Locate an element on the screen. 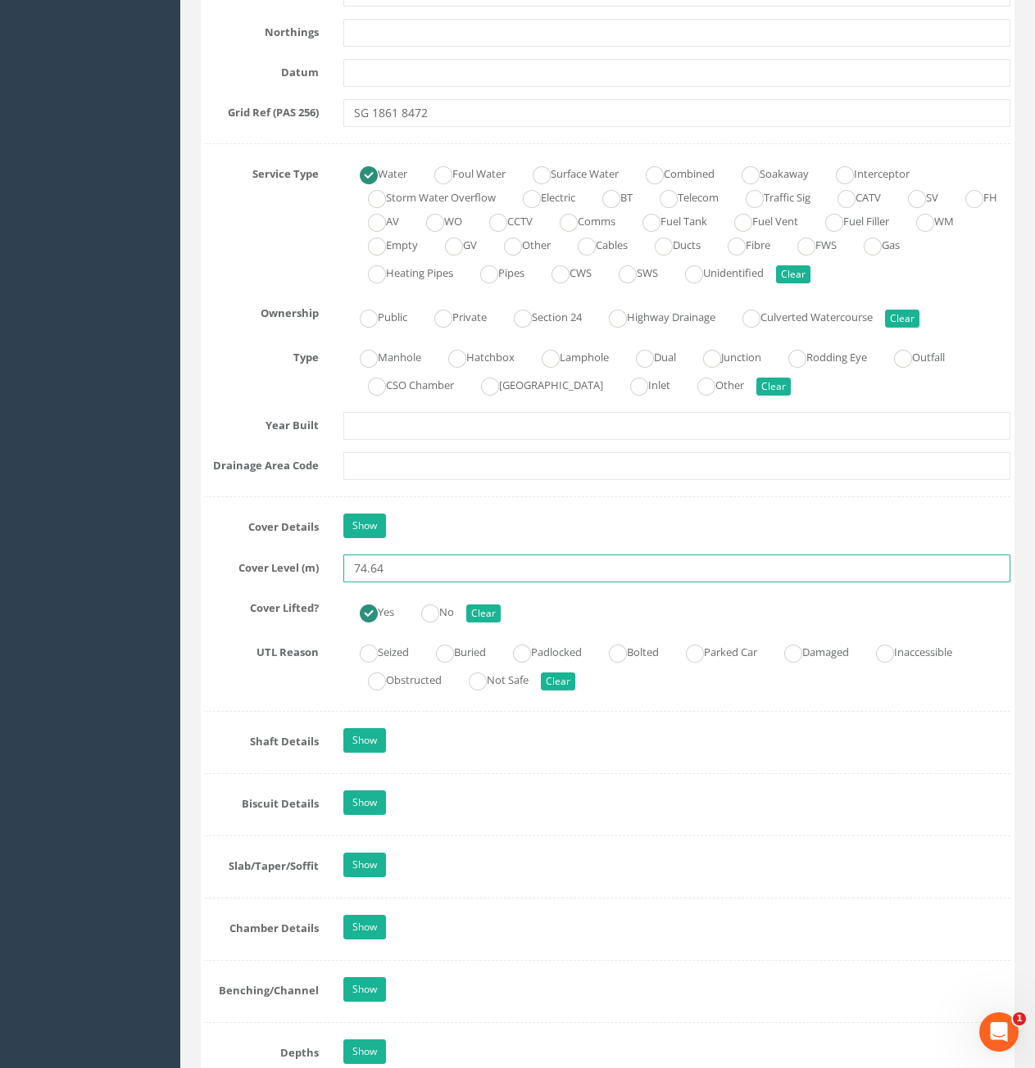 This screenshot has height=1068, width=1035. label: Buried is located at coordinates (452, 650).